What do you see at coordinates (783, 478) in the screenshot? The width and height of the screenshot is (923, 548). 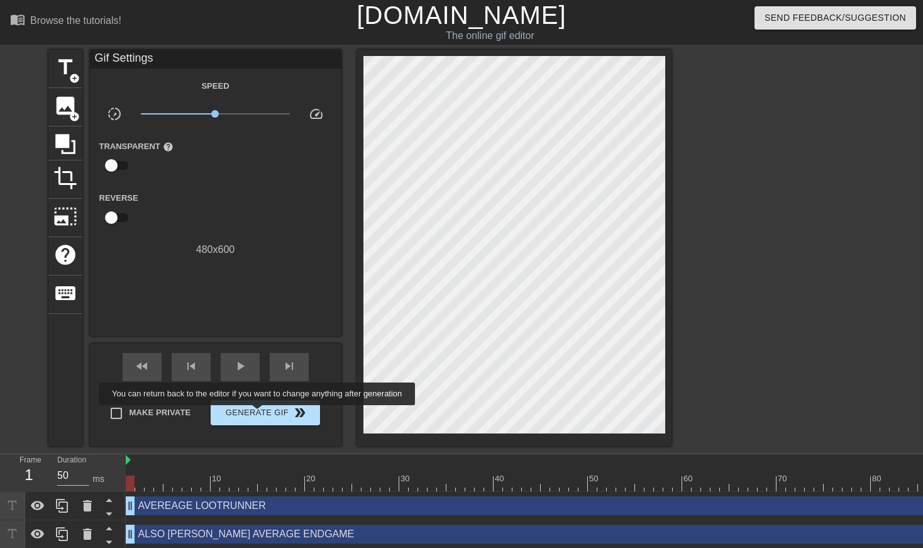 I see `div: 70` at bounding box center [783, 478].